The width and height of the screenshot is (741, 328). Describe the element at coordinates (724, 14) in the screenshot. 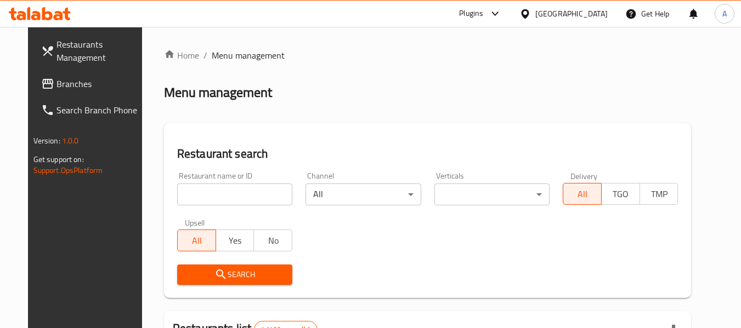

I see `span: A` at that location.